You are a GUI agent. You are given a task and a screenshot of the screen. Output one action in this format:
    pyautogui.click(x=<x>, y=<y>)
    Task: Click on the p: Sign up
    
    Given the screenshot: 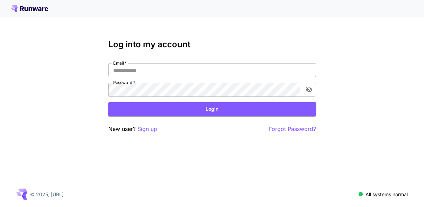 What is the action you would take?
    pyautogui.click(x=147, y=129)
    